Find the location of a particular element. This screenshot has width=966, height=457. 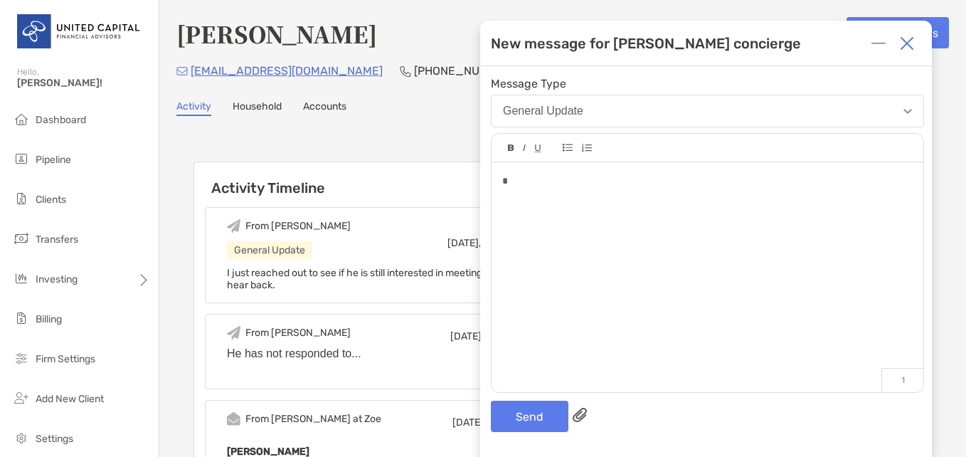

span: Settings is located at coordinates (54, 438).